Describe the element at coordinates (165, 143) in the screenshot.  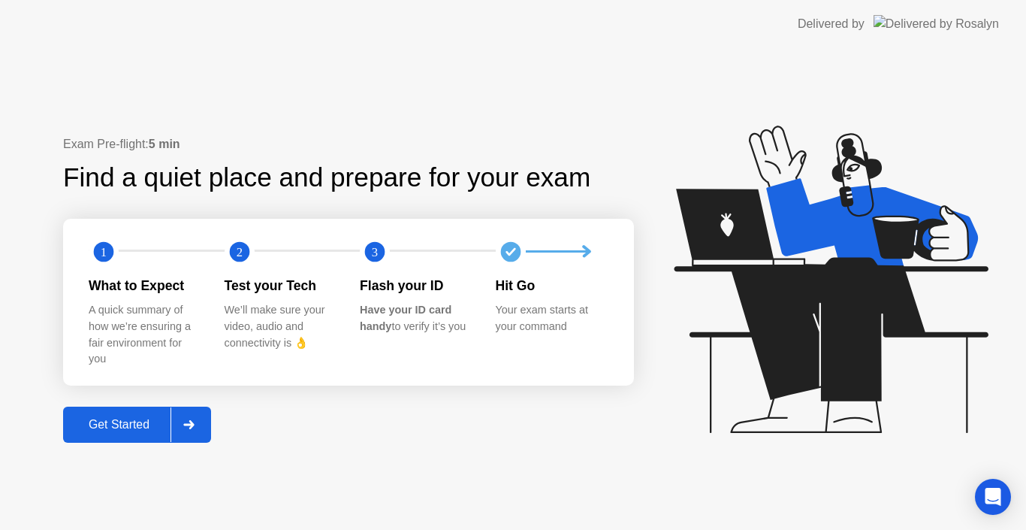
I see `b: 5 min` at that location.